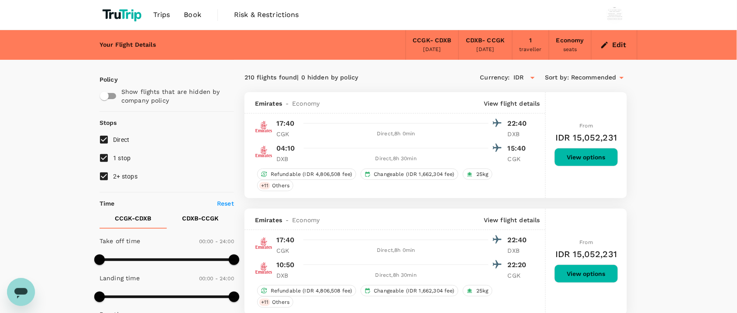 This screenshot has height=313, width=737. I want to click on div: Your Flight Details, so click(127, 45).